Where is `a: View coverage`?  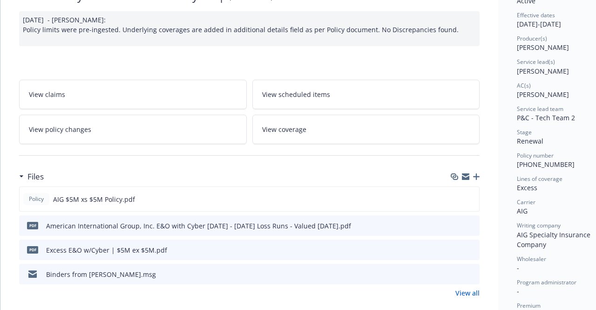
a: View coverage is located at coordinates (366, 129).